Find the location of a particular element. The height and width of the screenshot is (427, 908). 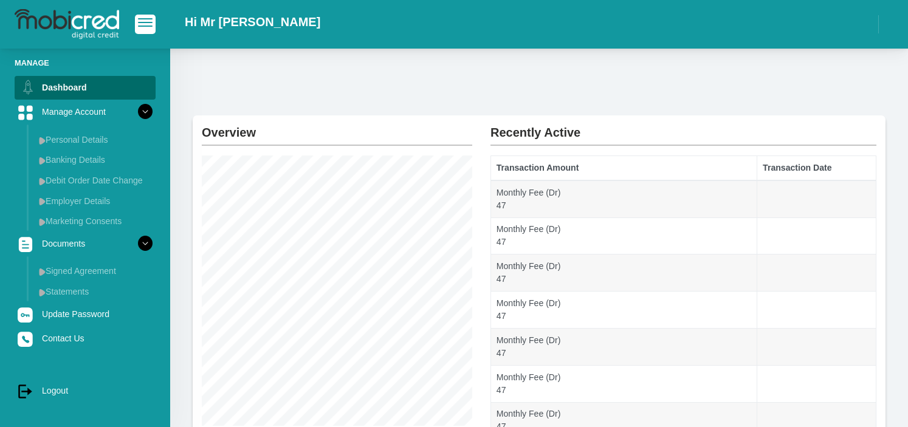

a: Debit Order Date Change is located at coordinates (95, 180).